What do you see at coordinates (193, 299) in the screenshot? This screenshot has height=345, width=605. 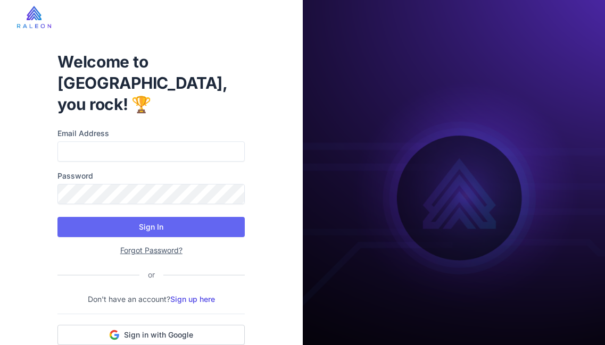 I see `a: Sign up here` at bounding box center [193, 299].